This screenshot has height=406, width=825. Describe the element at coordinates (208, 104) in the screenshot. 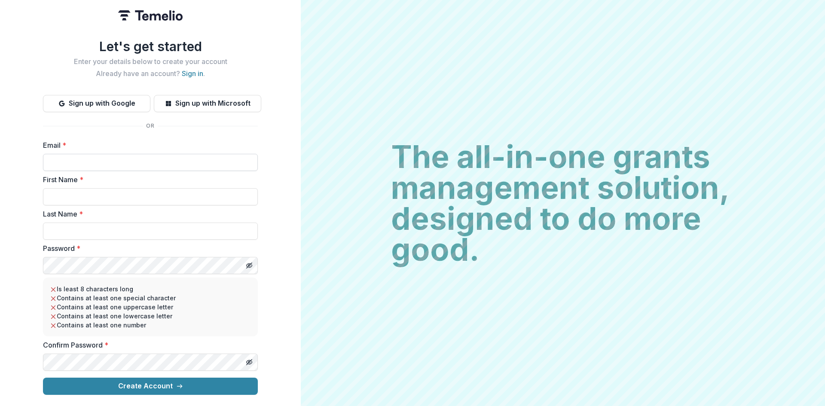

I see `button: Sign up with Microsoft` at that location.